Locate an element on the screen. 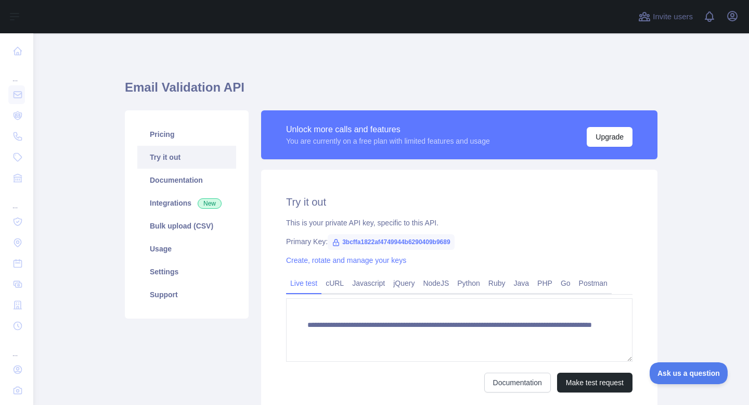 This screenshot has width=749, height=405. a: Java is located at coordinates (522, 283).